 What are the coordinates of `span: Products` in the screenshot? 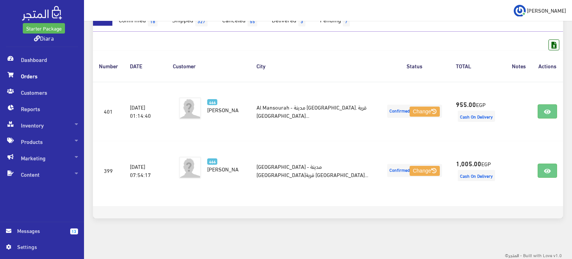 It's located at (42, 142).